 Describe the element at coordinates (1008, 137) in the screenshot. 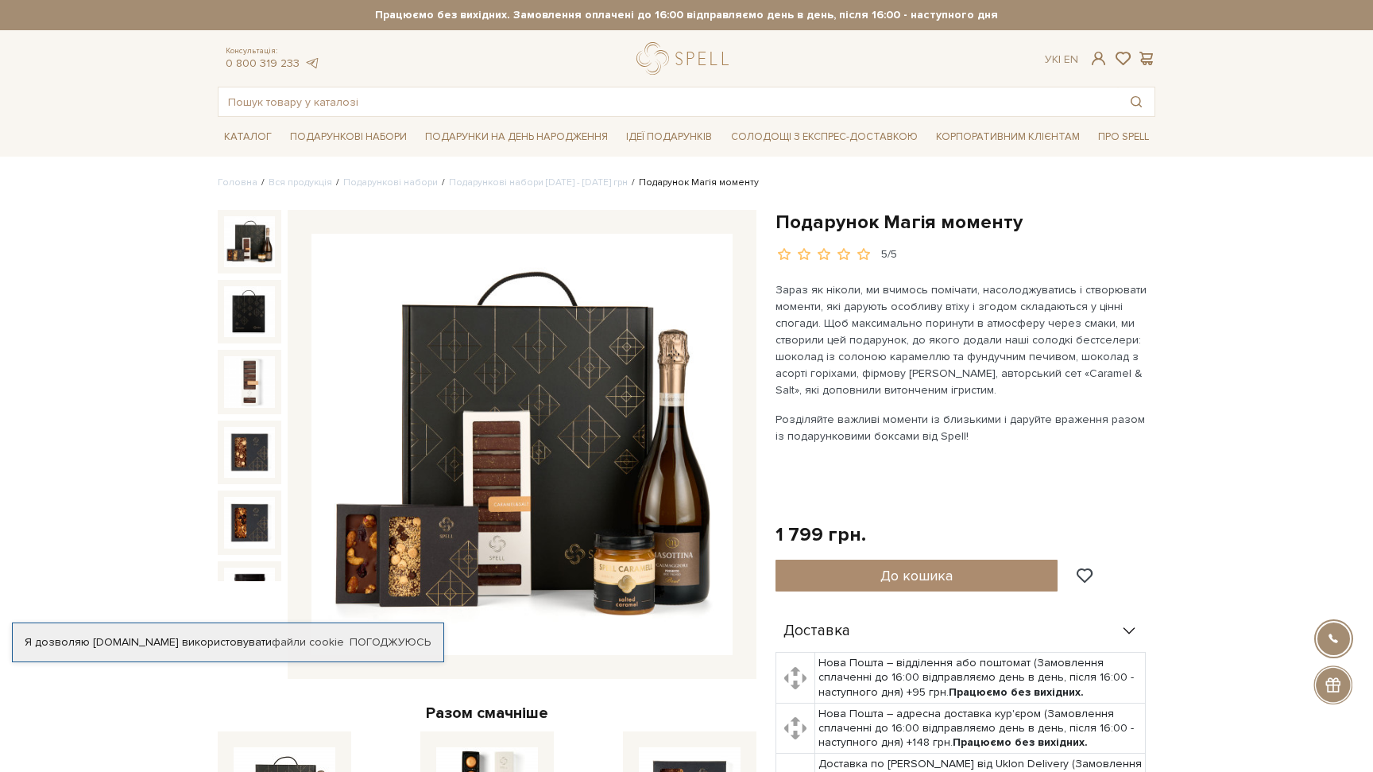

I see `a: Корпоративним клієнтам` at that location.